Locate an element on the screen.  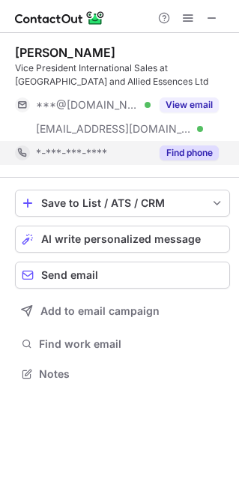
span: Add to email campaign is located at coordinates (100, 311).